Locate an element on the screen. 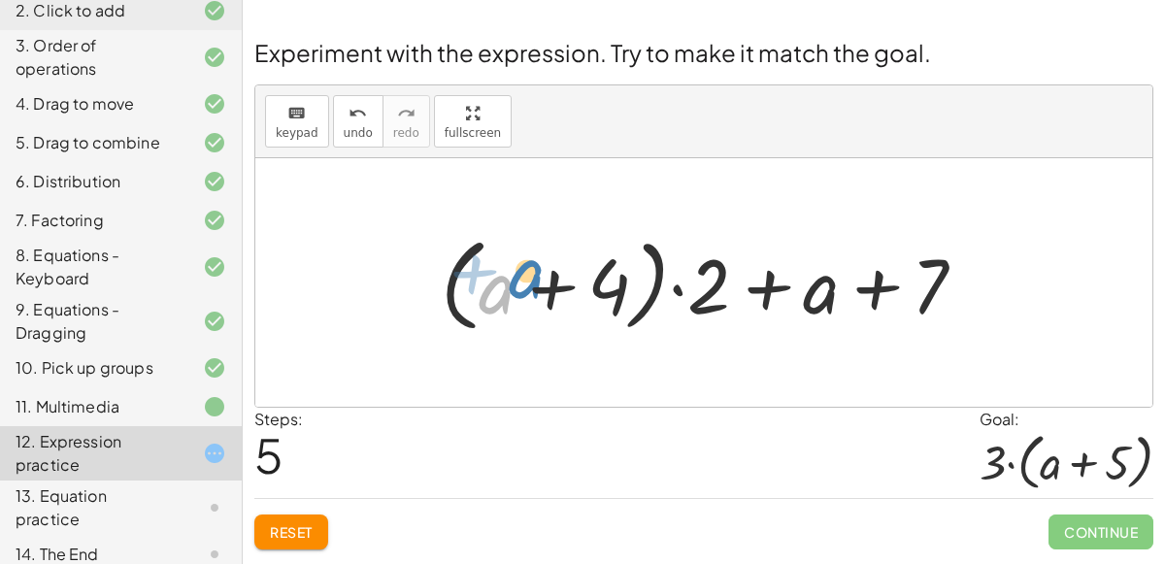 This screenshot has width=1165, height=564. div: 9. Equations - Dragging is located at coordinates (93, 321).